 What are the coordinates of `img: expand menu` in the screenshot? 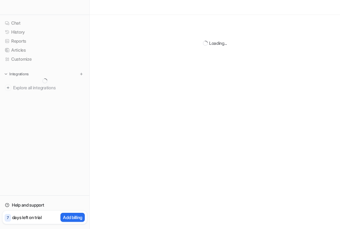 It's located at (6, 74).